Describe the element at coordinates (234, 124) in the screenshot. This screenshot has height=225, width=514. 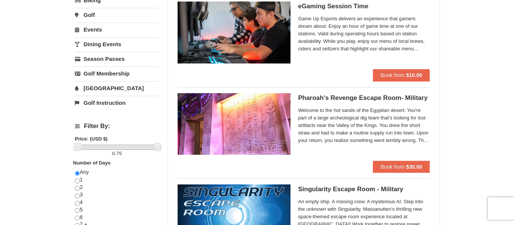
I see `img: 6619913-410-20a124c9.jpg` at that location.